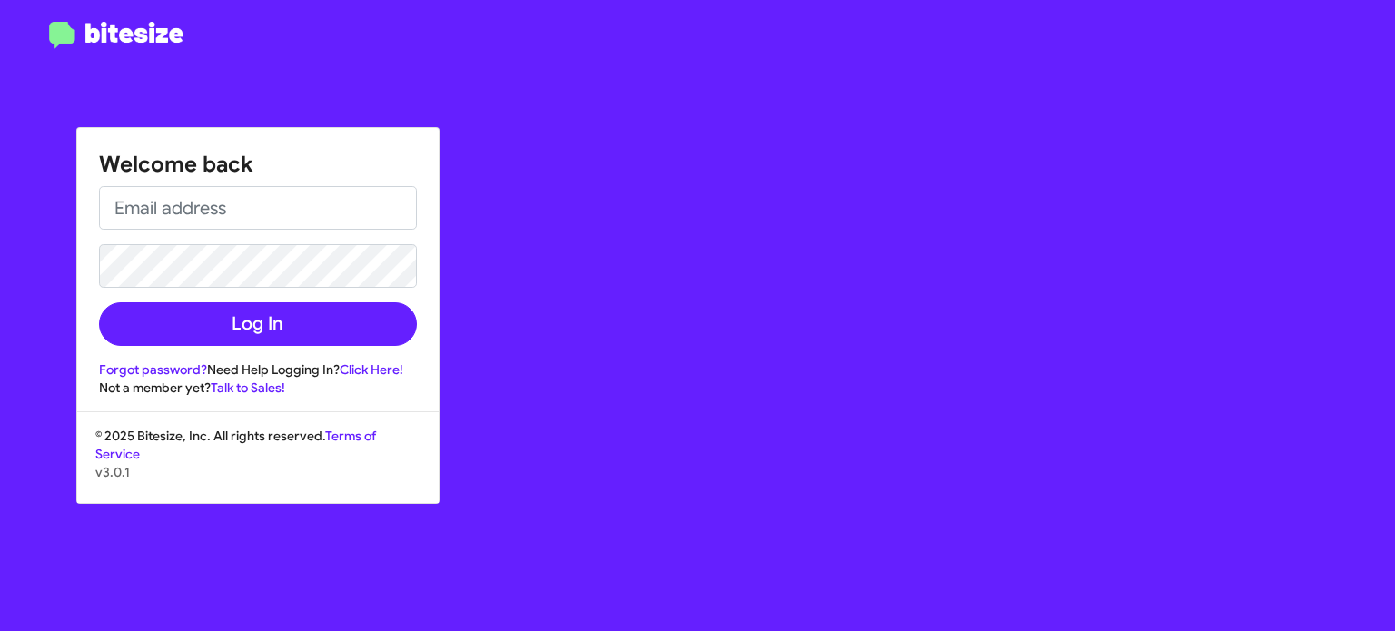 The width and height of the screenshot is (1395, 631). I want to click on input: Email address, so click(258, 208).